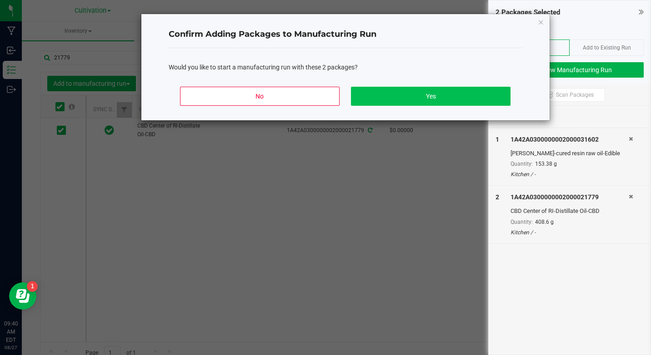 The image size is (651, 355). What do you see at coordinates (345, 35) in the screenshot?
I see `h4: Confirm Adding Packages to Manufacturing Run` at bounding box center [345, 35].